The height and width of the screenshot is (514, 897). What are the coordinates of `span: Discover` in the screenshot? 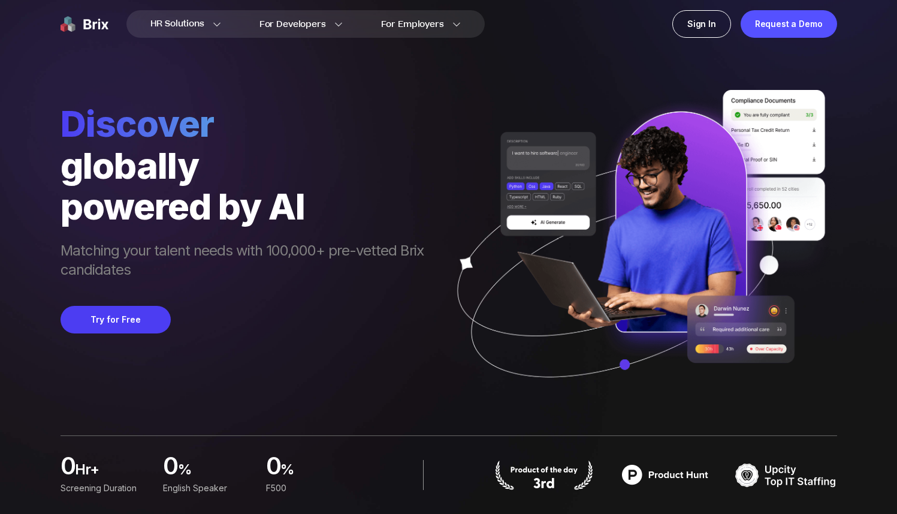 It's located at (248, 123).